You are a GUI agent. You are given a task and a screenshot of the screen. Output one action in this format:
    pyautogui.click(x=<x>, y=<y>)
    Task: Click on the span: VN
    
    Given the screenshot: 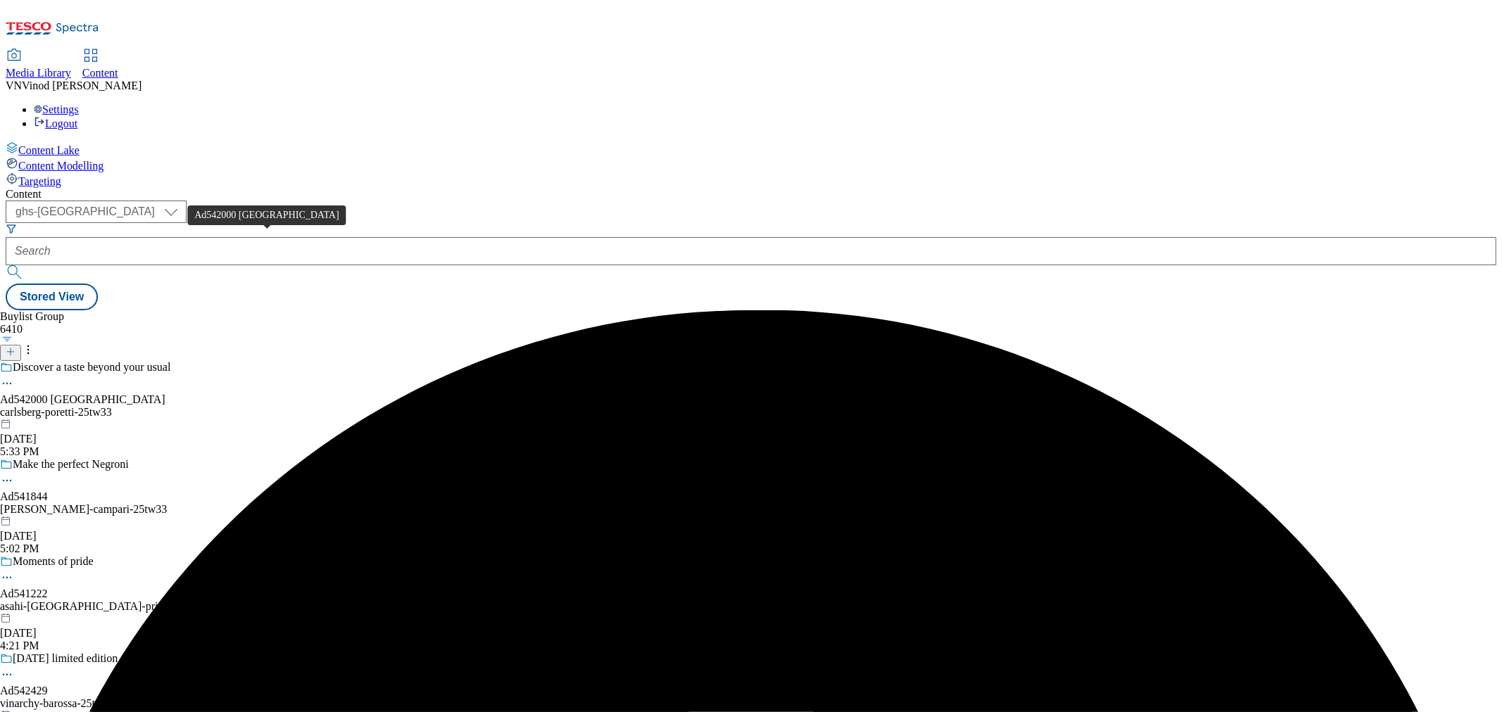 What is the action you would take?
    pyautogui.click(x=13, y=85)
    